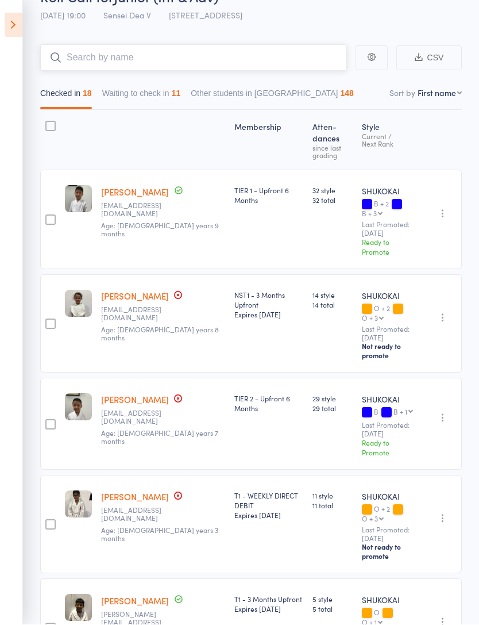 The height and width of the screenshot is (625, 479). Describe the element at coordinates (78, 607) in the screenshot. I see `img: image1619599181.png` at that location.